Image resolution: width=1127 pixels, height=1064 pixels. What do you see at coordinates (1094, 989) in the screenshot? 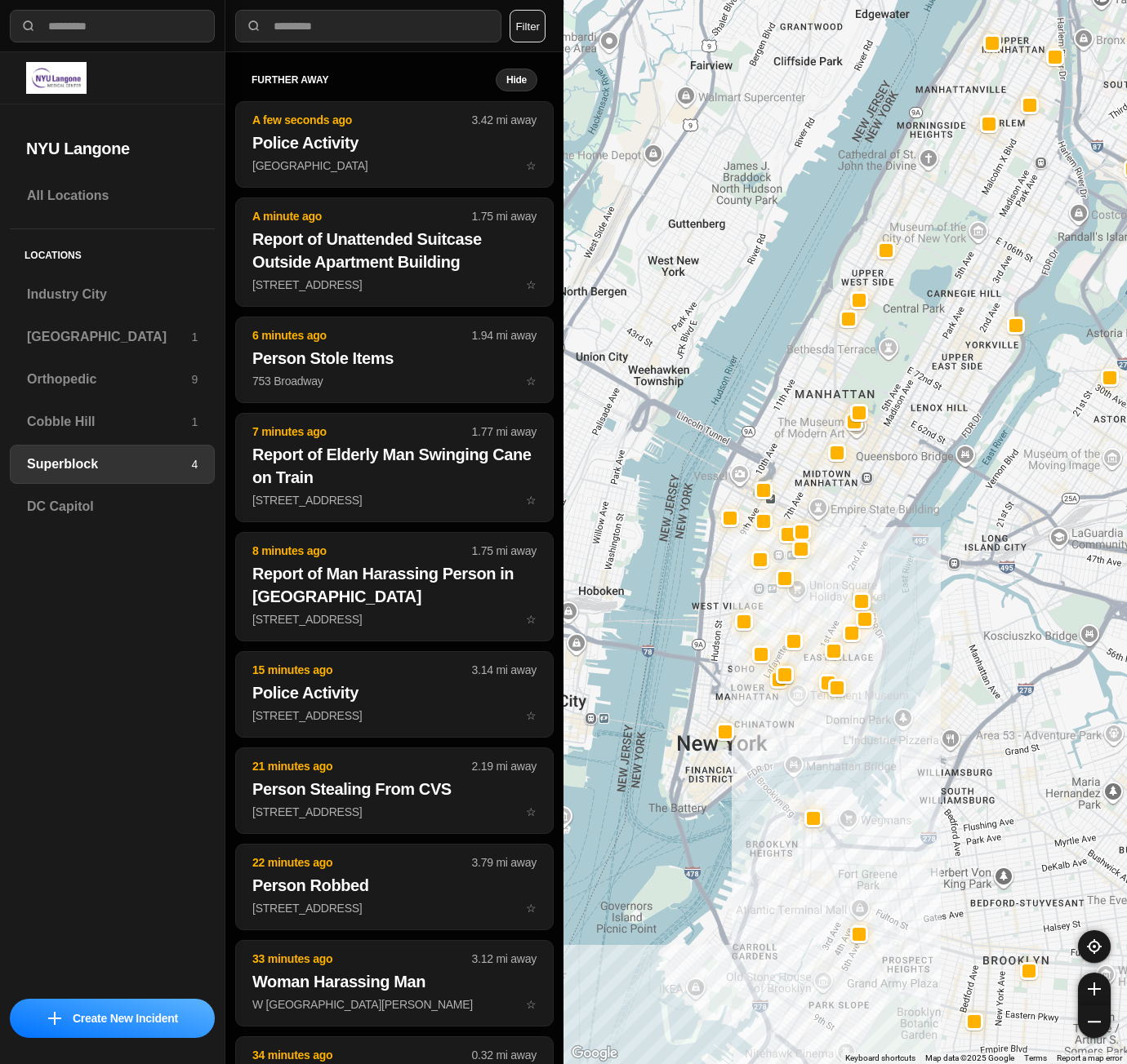
I see `img: zoom-in` at bounding box center [1094, 989].